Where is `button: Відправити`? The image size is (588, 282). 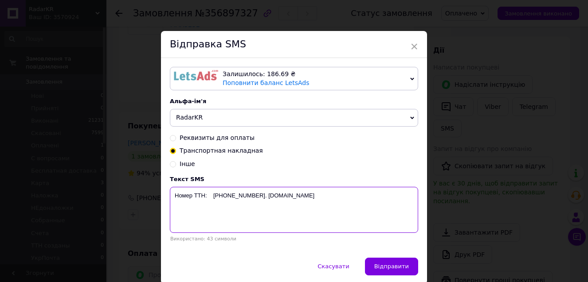
button: Відправити is located at coordinates (391, 267).